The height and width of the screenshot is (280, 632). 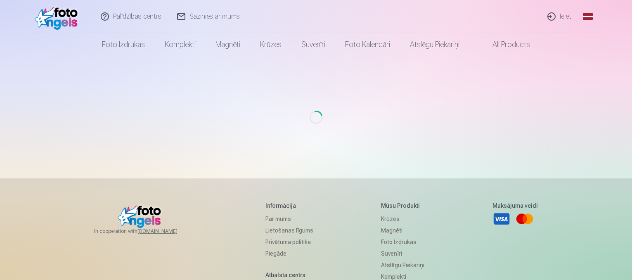 What do you see at coordinates (504, 45) in the screenshot?
I see `a: All products` at bounding box center [504, 45].